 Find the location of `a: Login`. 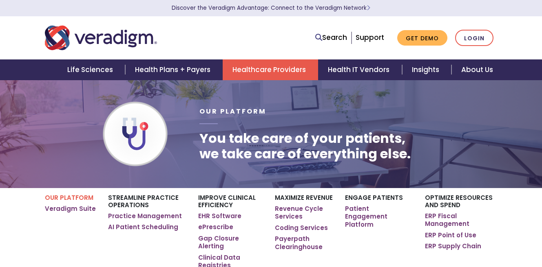

a: Login is located at coordinates (474, 38).